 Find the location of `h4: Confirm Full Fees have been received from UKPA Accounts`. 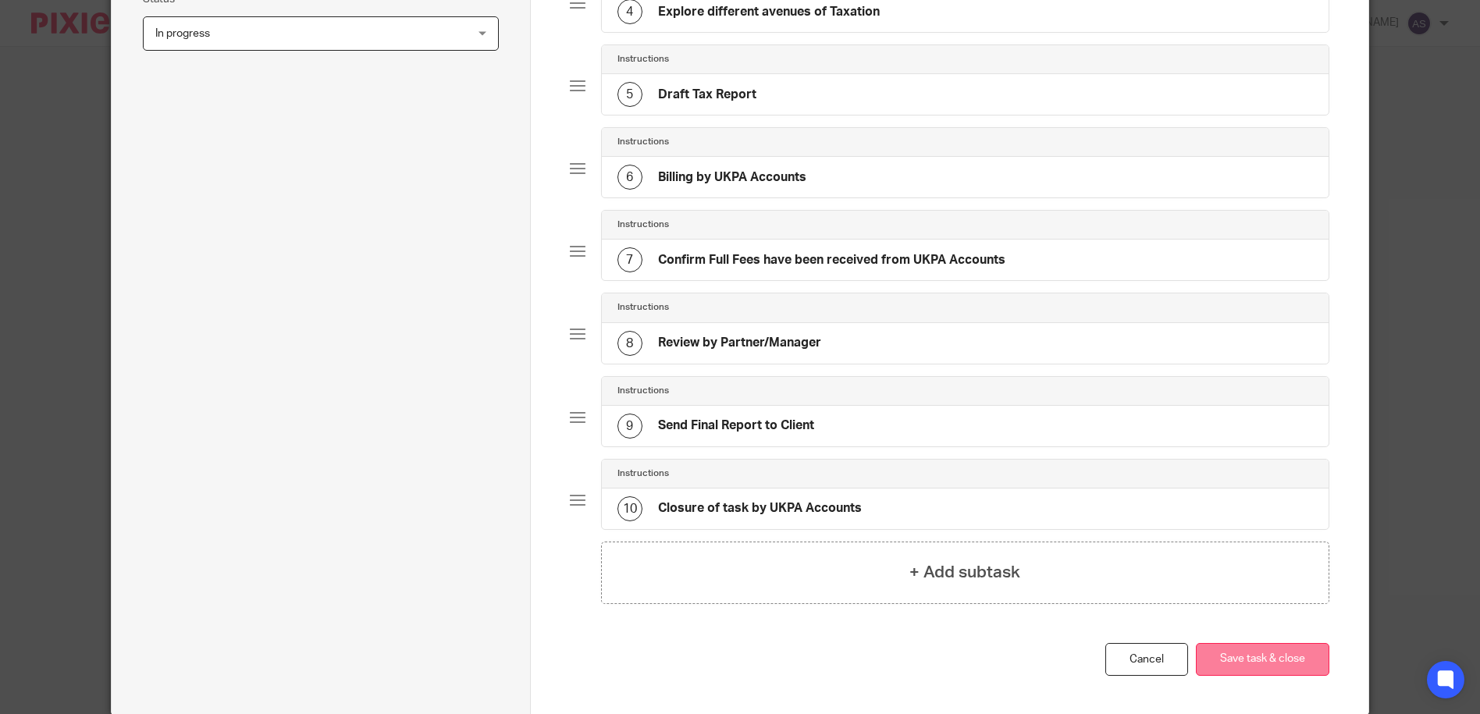

h4: Confirm Full Fees have been received from UKPA Accounts is located at coordinates (831, 260).